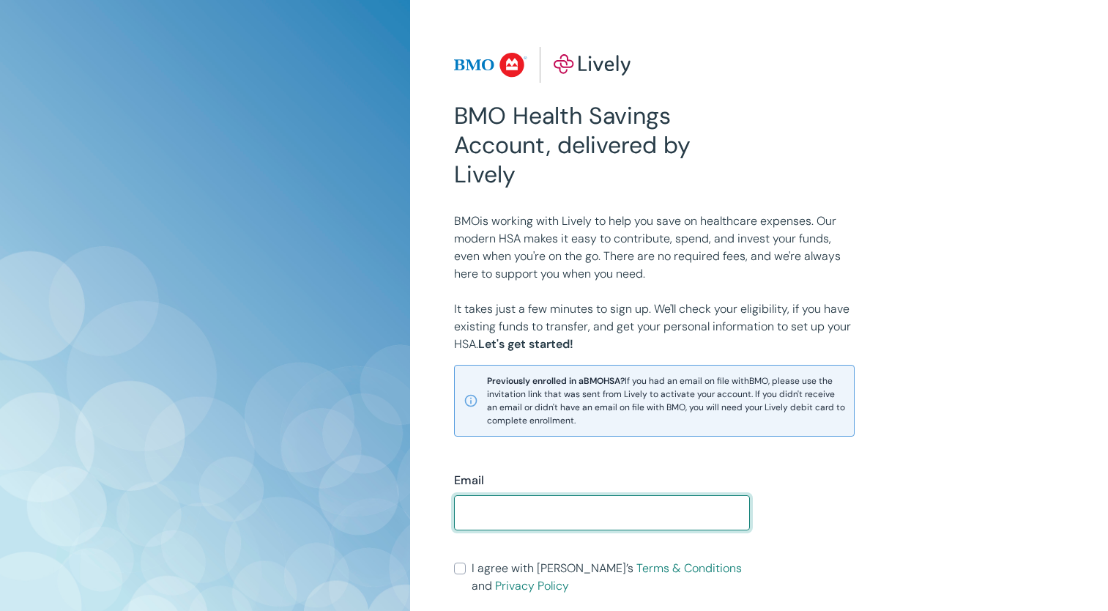 The height and width of the screenshot is (611, 1108). I want to click on p: BMO is working with Lively to help you save on healthcare expenses. Our modern HSA makes it easy ..., so click(654, 247).